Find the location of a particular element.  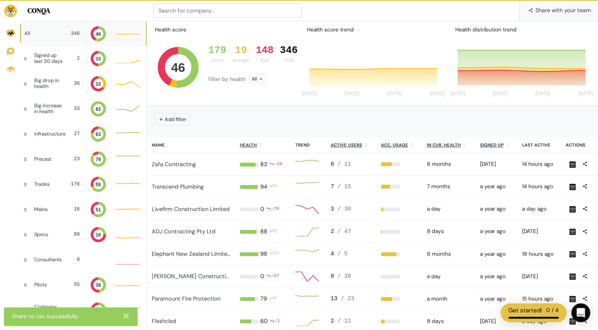

div: 2025-02-11 05:07pm is located at coordinates (496, 164).